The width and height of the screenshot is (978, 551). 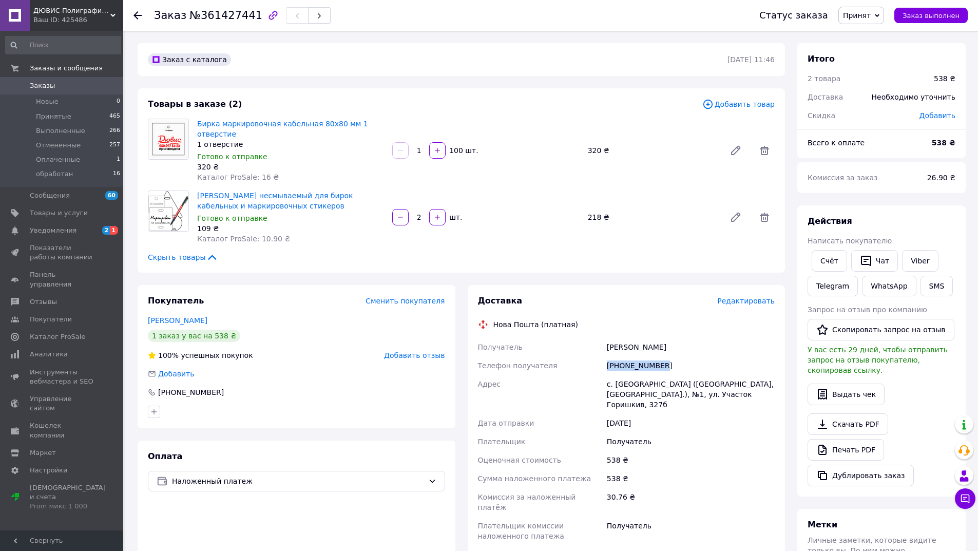 What do you see at coordinates (290, 228) in the screenshot?
I see `div: 109 ₴` at bounding box center [290, 228].